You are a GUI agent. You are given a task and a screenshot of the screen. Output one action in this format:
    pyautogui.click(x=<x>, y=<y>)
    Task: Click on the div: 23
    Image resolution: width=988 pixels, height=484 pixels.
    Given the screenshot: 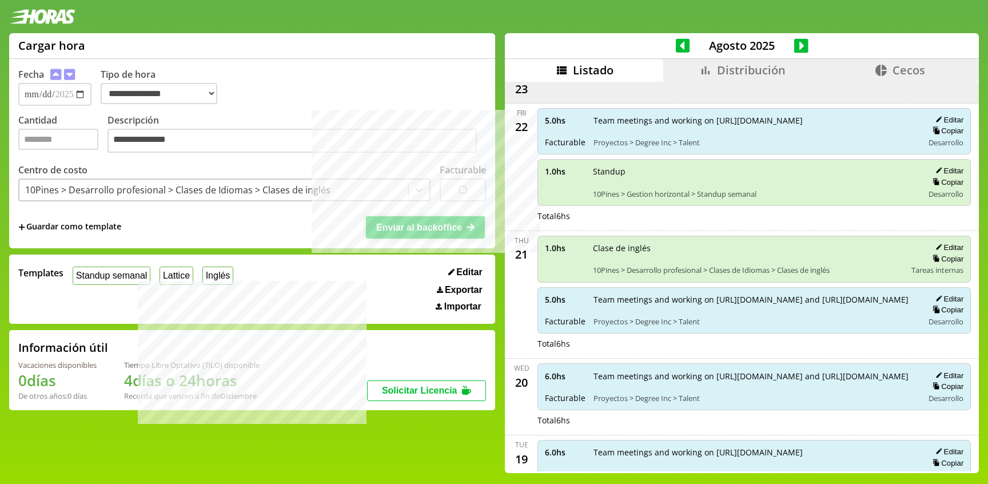 What is the action you would take?
    pyautogui.click(x=522, y=89)
    